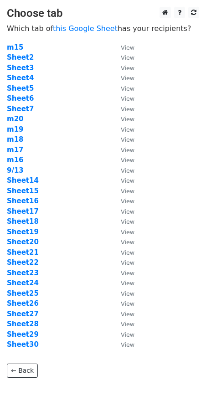 The width and height of the screenshot is (206, 416). What do you see at coordinates (20, 109) in the screenshot?
I see `strong: Sheet7` at bounding box center [20, 109].